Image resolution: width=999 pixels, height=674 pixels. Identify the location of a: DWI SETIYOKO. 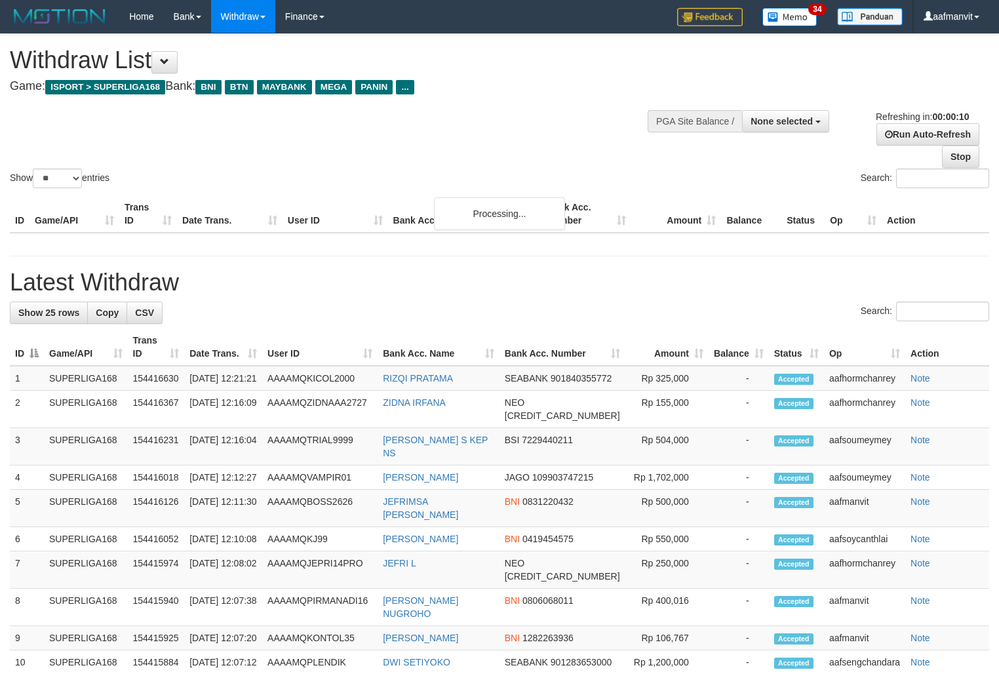
(416, 662).